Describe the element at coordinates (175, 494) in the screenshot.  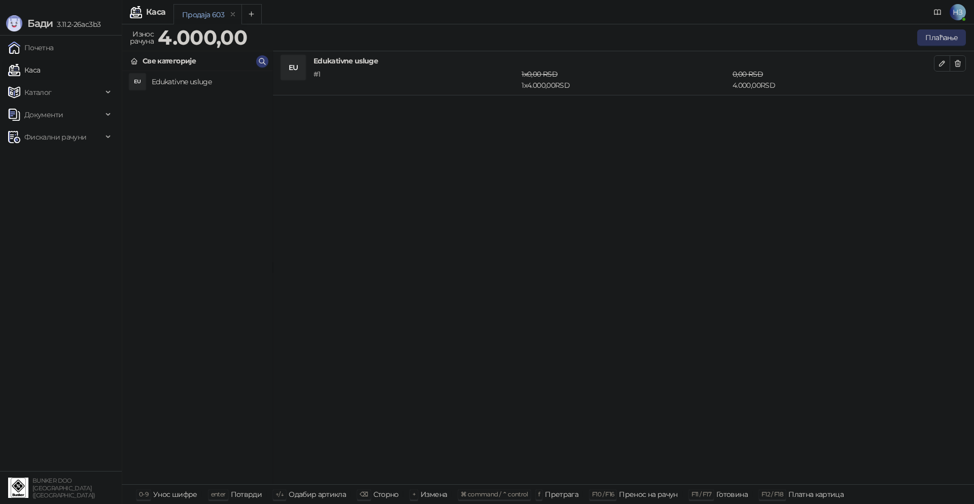
I see `div: Унос шифре` at that location.